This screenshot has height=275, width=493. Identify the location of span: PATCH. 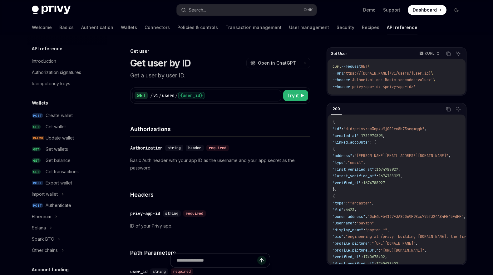
(38, 138).